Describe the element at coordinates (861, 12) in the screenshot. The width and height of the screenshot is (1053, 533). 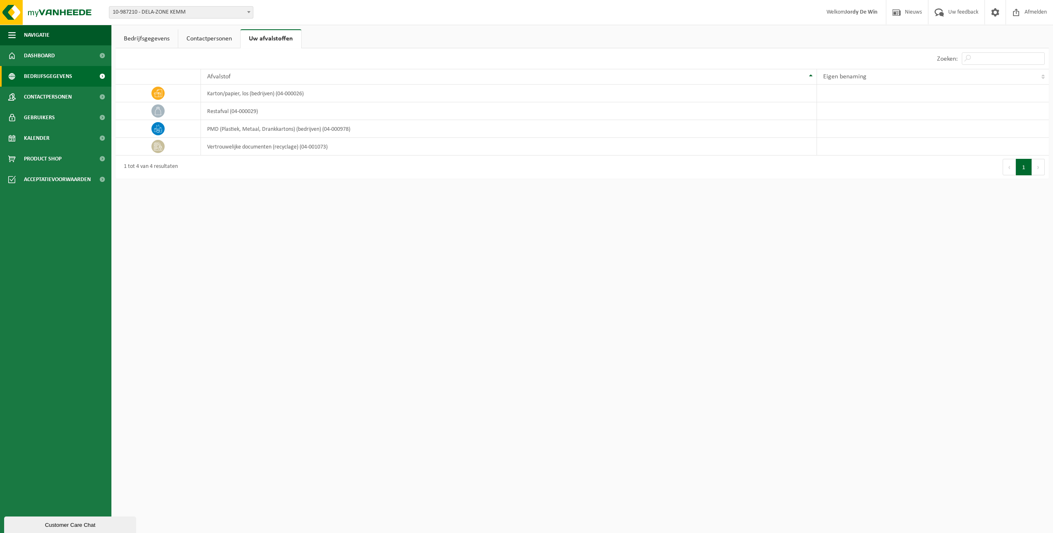
I see `strong: Jordy De Win` at that location.